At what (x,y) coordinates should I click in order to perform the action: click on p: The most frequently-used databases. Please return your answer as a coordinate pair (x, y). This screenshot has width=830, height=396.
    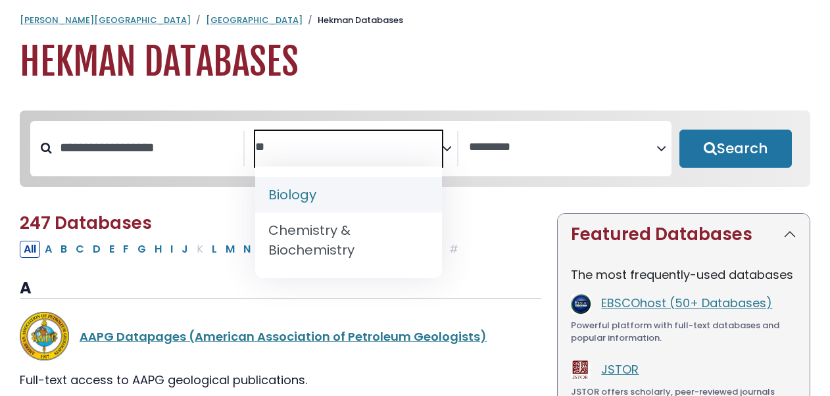
    Looking at the image, I should click on (683, 274).